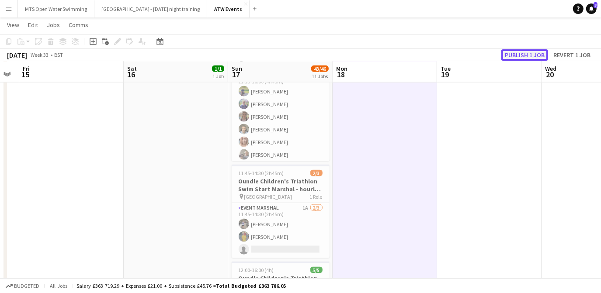 The image size is (601, 293). What do you see at coordinates (59, 286) in the screenshot?
I see `span: All jobs` at bounding box center [59, 286].